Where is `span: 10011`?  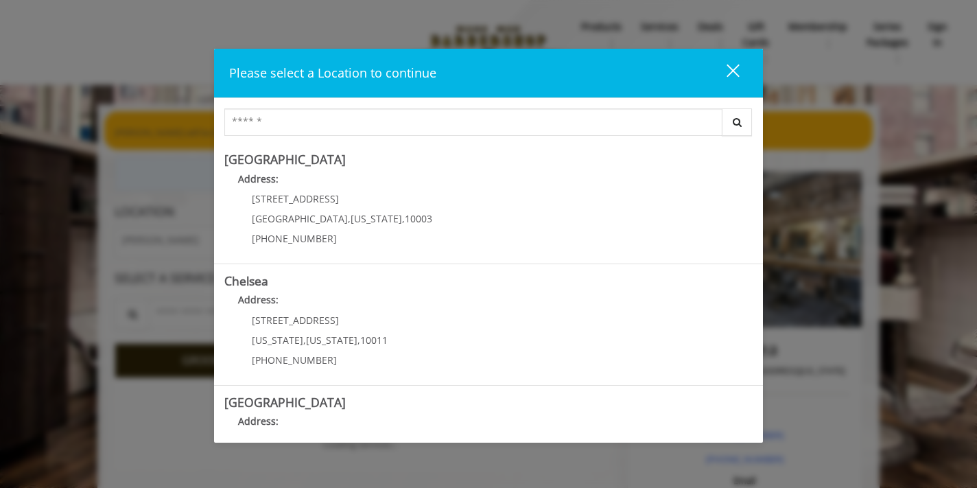 span: 10011 is located at coordinates (374, 340).